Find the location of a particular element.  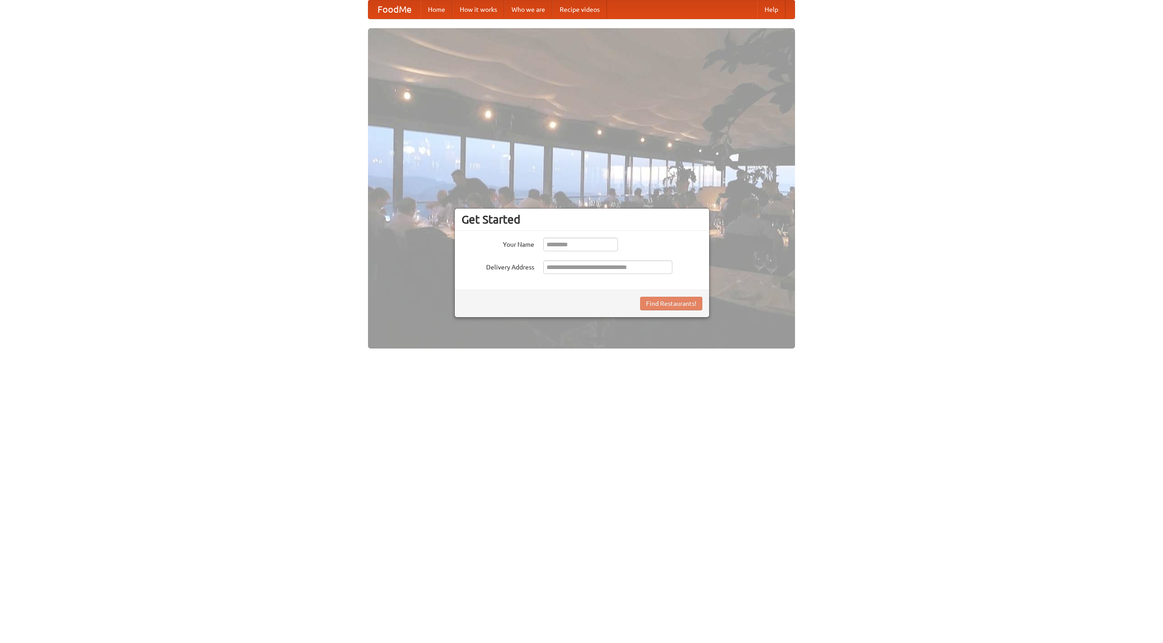

a: Recipe videos is located at coordinates (580, 10).